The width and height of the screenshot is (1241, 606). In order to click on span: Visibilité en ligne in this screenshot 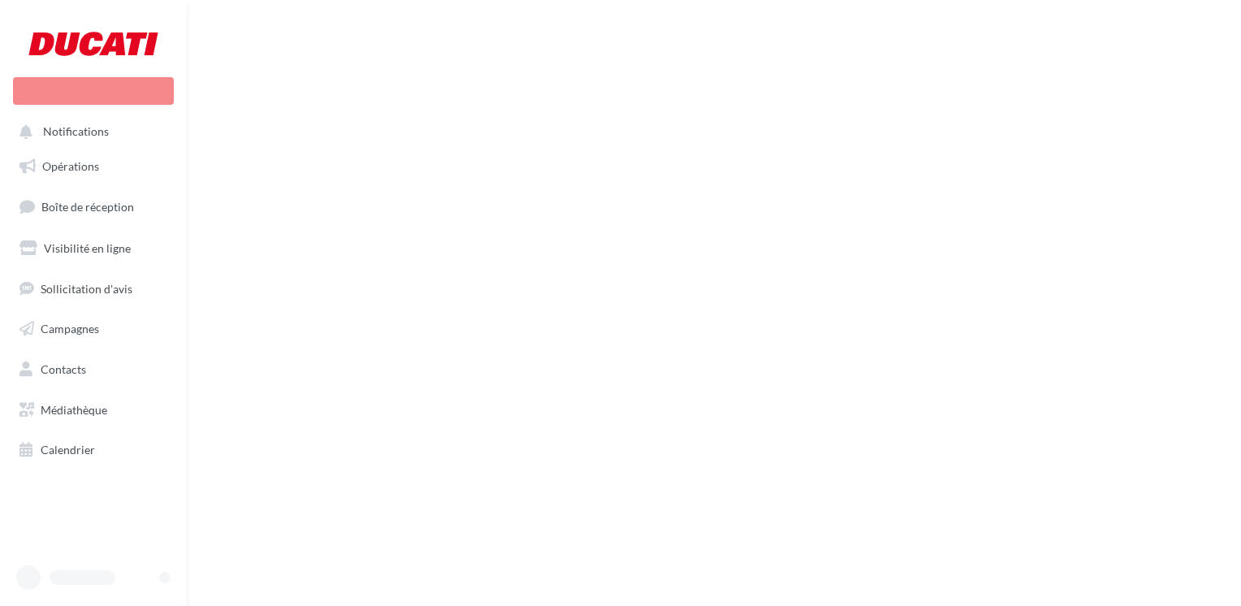, I will do `click(87, 248)`.